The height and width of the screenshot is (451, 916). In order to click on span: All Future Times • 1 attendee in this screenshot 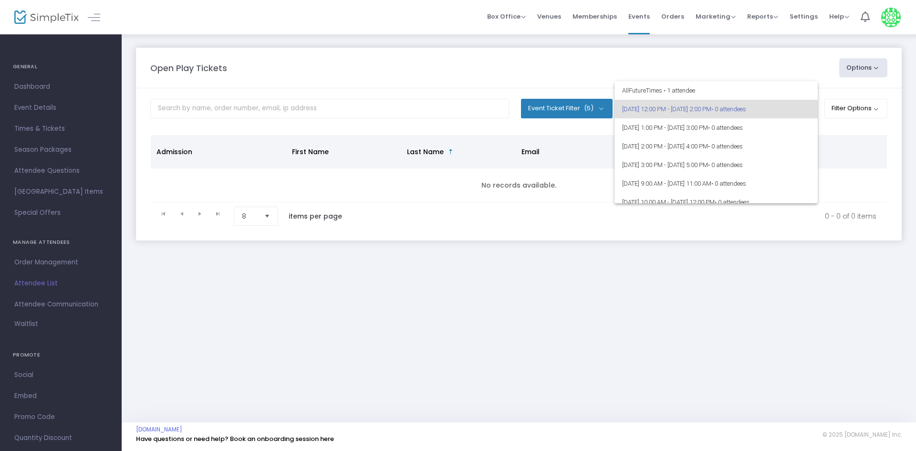, I will do `click(716, 90)`.